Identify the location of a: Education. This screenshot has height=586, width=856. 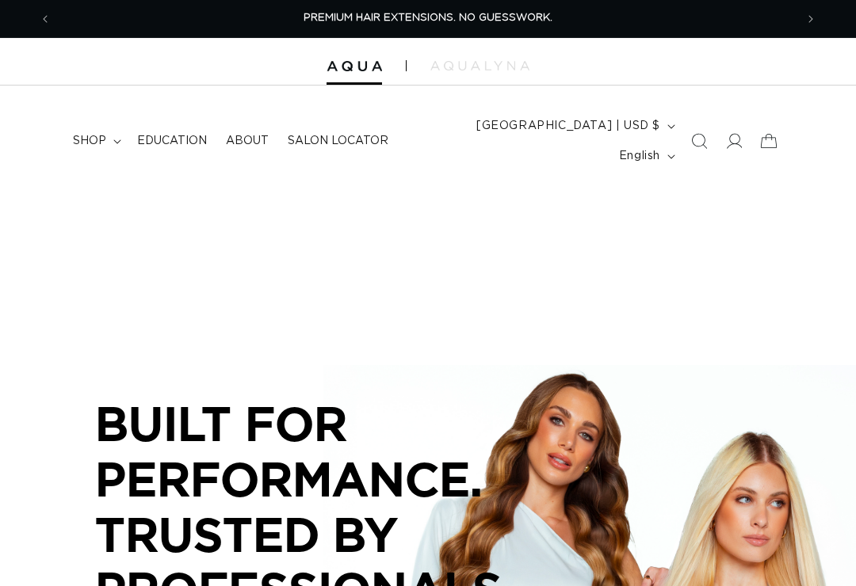
(172, 141).